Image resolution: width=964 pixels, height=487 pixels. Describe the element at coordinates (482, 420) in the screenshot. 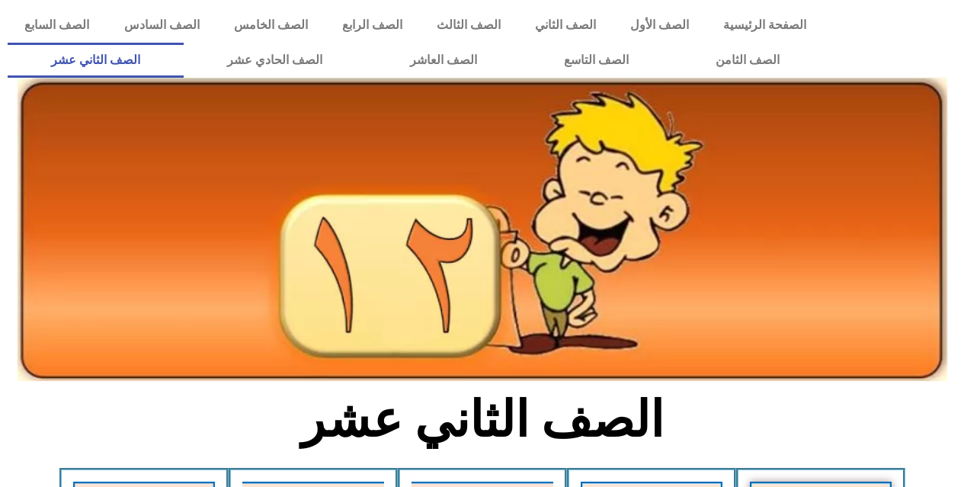

I see `h2: الصف الثاني عشر` at that location.